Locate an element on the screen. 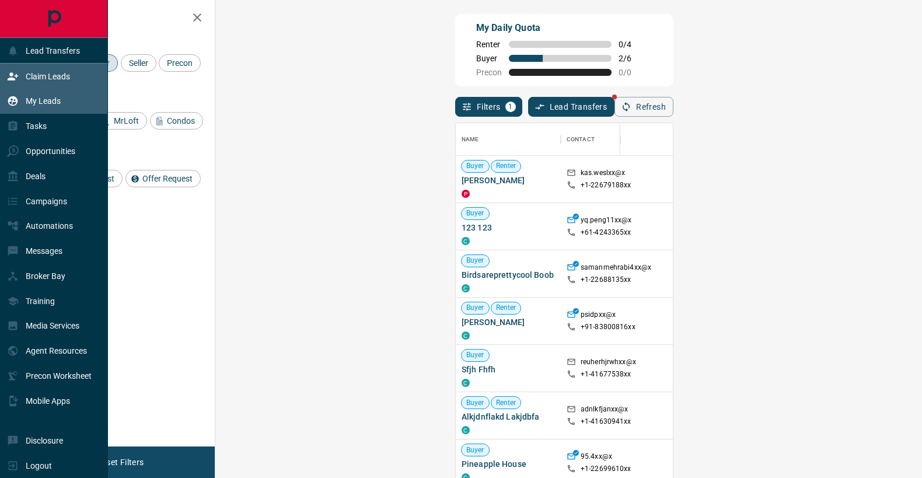  p: +91- 83800816xx is located at coordinates (608, 327).